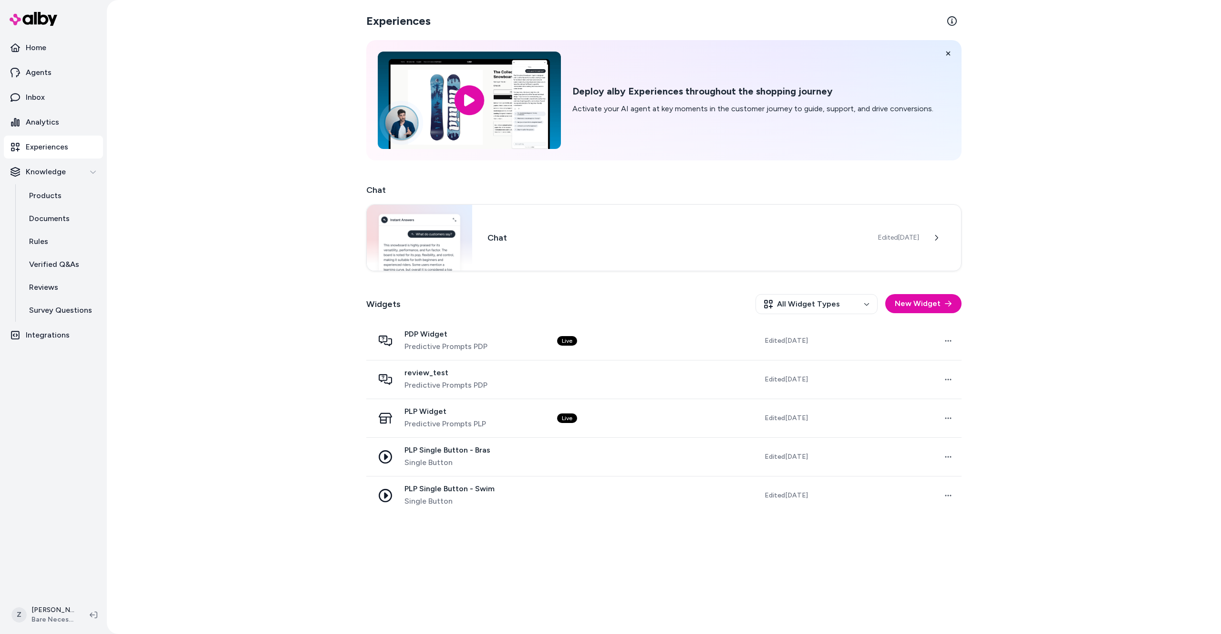 The width and height of the screenshot is (1221, 634). Describe the element at coordinates (19, 615) in the screenshot. I see `span: Z` at that location.